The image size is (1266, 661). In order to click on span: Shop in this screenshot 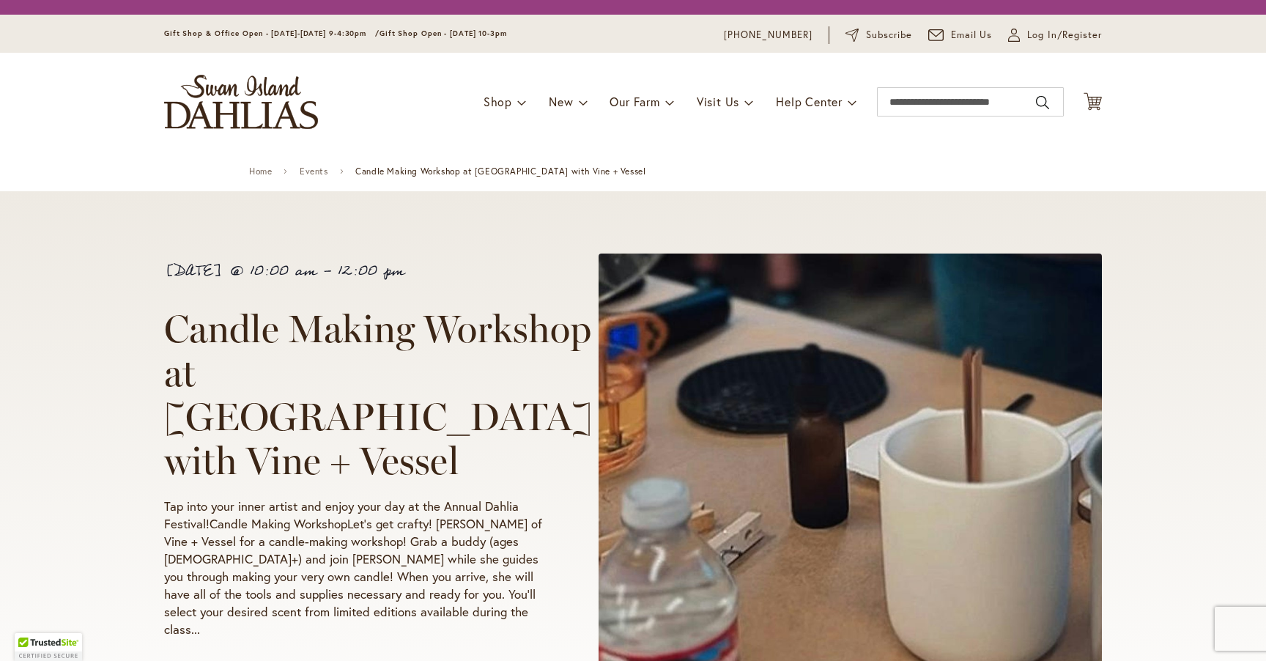, I will do `click(498, 101)`.